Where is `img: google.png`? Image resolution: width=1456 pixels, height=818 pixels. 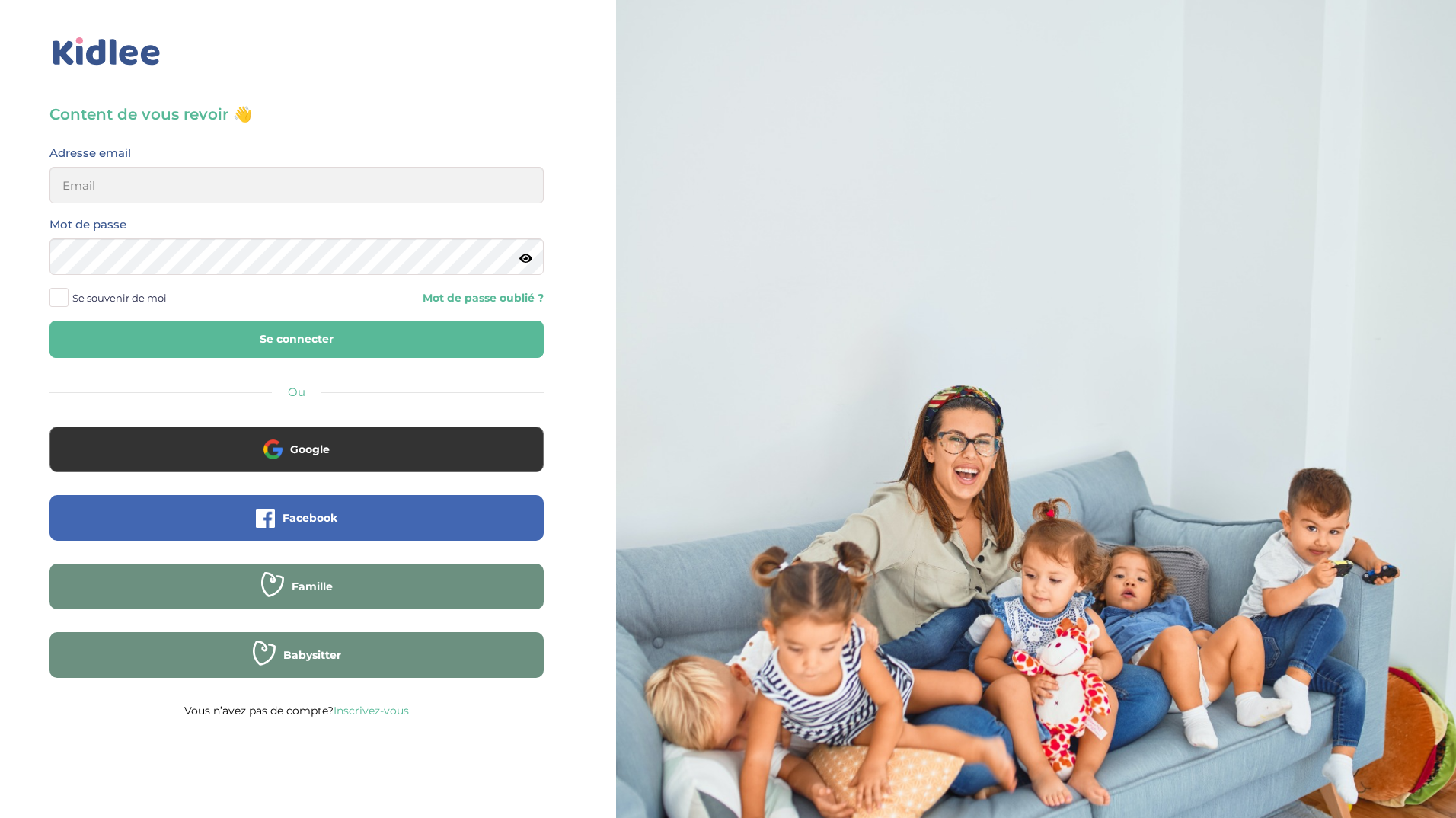
img: google.png is located at coordinates (273, 448).